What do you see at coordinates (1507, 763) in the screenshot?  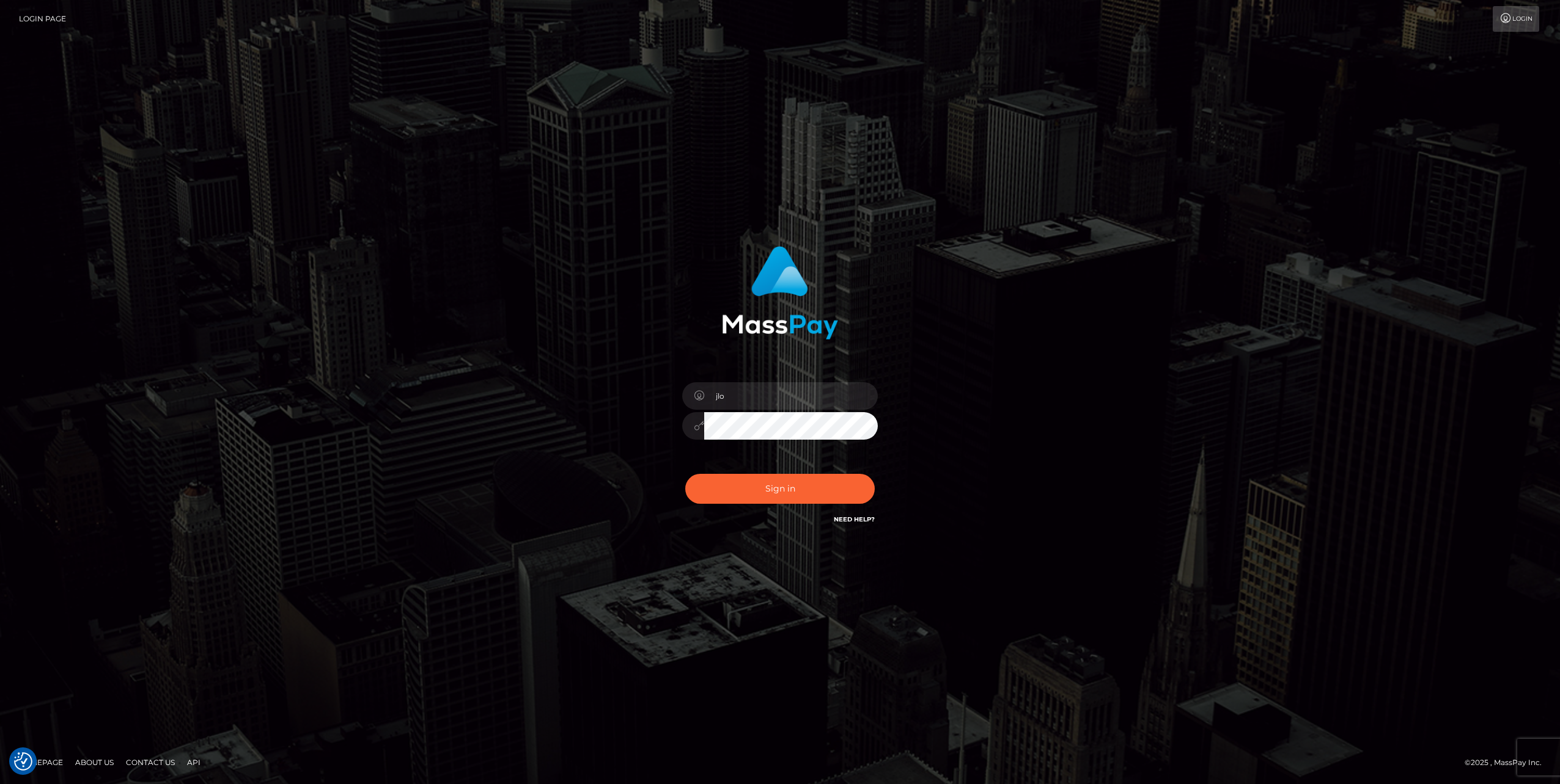 I see `div: © 2025 , MassPay Inc.` at bounding box center [1507, 763].